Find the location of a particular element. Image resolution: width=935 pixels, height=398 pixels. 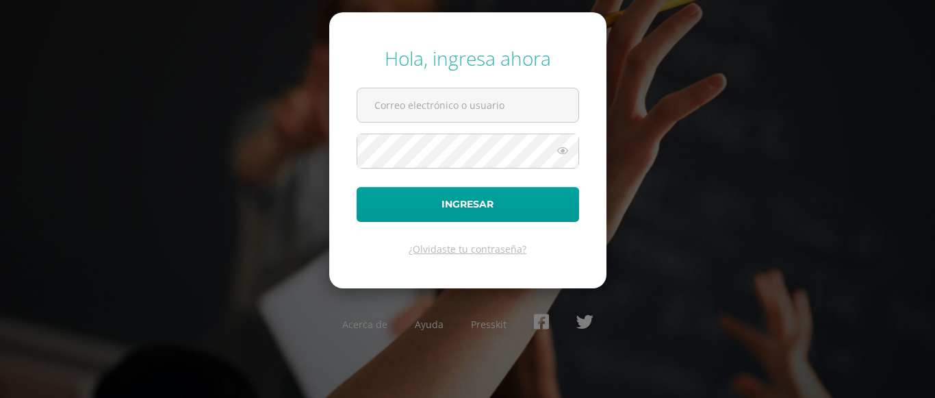

div: Hola, ingresa ahora is located at coordinates (468, 58).